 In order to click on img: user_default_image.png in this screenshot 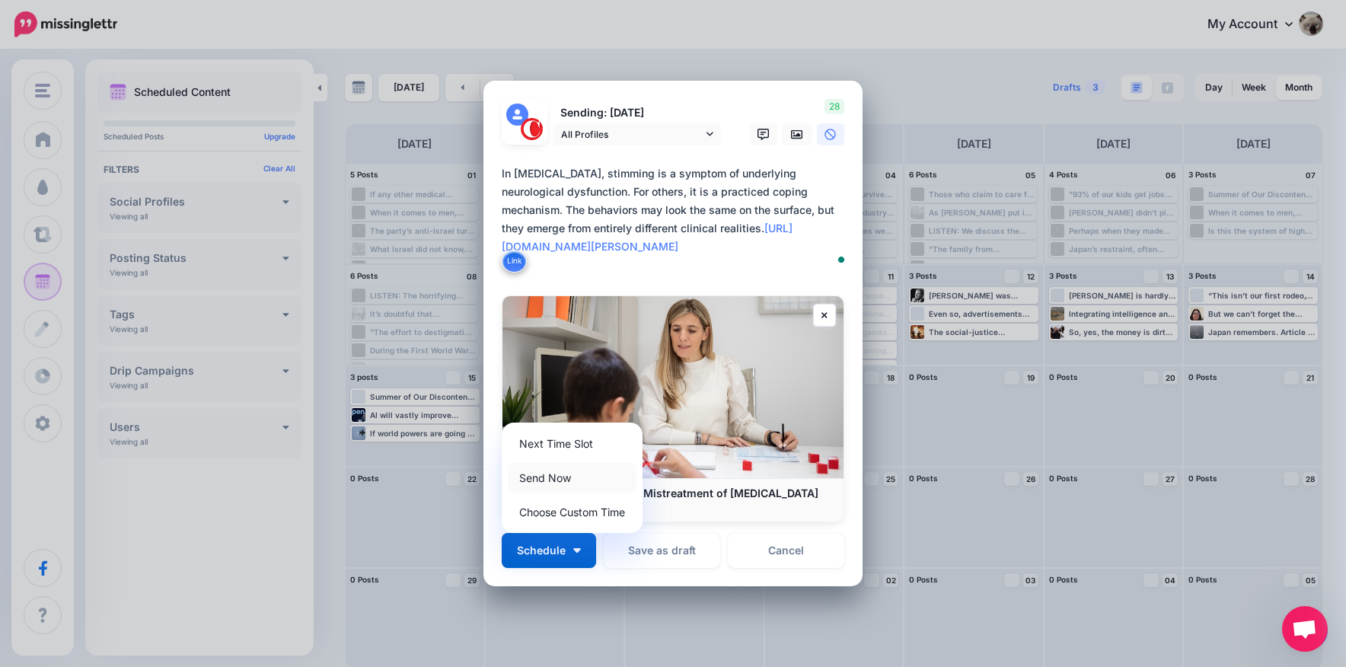, I will do `click(517, 114)`.